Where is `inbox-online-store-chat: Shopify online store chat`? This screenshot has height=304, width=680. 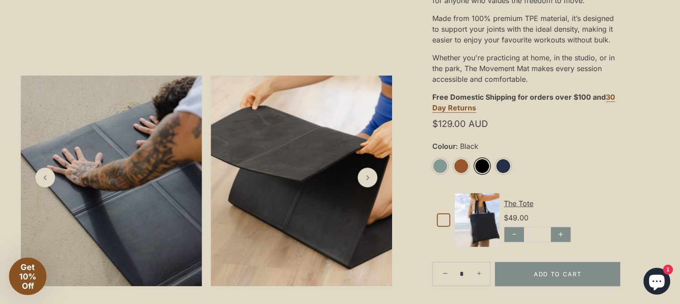
inbox-online-store-chat: Shopify online store chat is located at coordinates (657, 282).